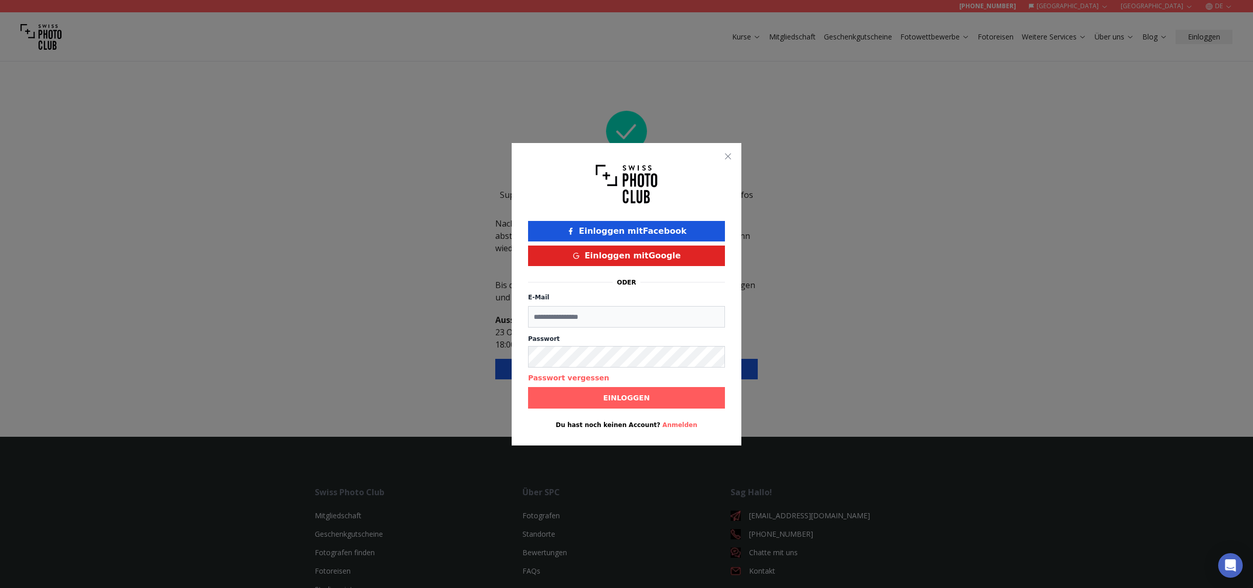  Describe the element at coordinates (627, 184) in the screenshot. I see `img: Swiss photo club` at that location.